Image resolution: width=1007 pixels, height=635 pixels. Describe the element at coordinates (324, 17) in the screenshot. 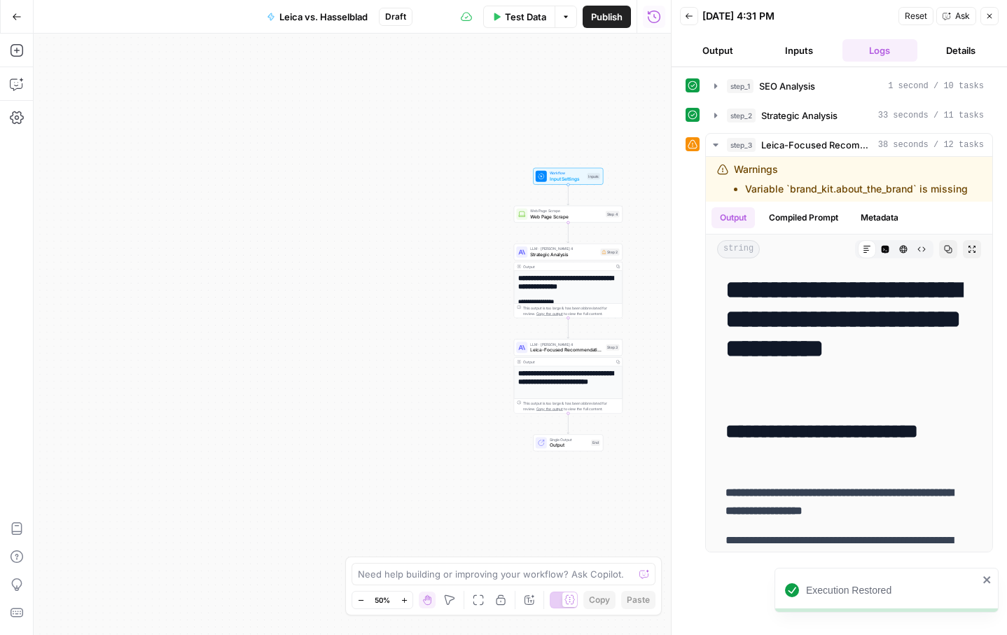

I see `span: Leica vs. Hasselblad` at that location.